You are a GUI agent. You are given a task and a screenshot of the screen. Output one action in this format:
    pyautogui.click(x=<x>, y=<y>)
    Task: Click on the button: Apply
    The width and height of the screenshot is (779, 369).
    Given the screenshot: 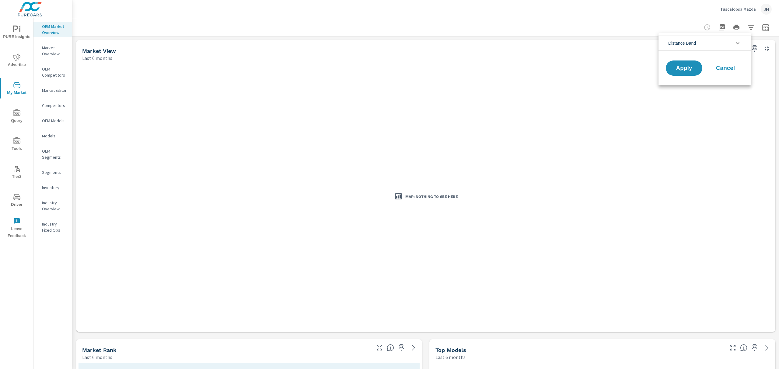 What is the action you would take?
    pyautogui.click(x=684, y=68)
    